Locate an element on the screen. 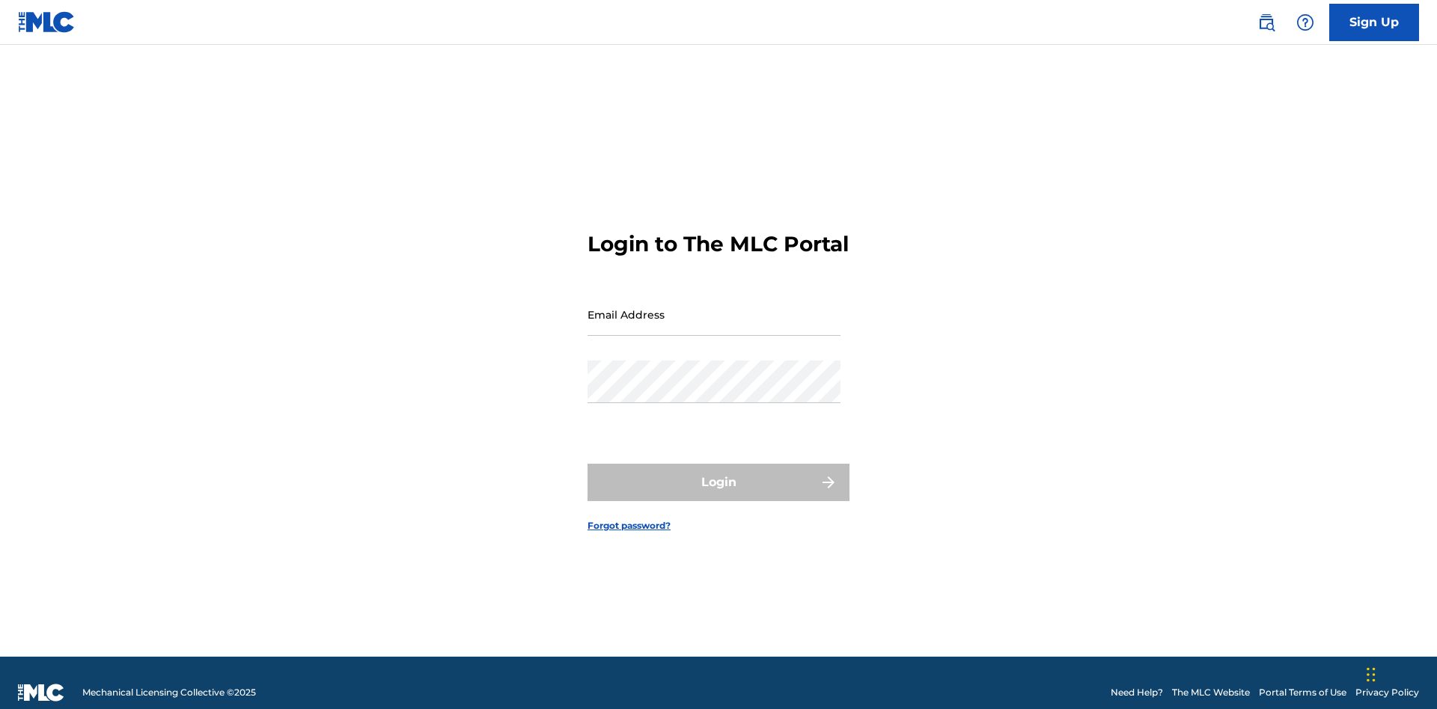  a: Public Search is located at coordinates (1266, 22).